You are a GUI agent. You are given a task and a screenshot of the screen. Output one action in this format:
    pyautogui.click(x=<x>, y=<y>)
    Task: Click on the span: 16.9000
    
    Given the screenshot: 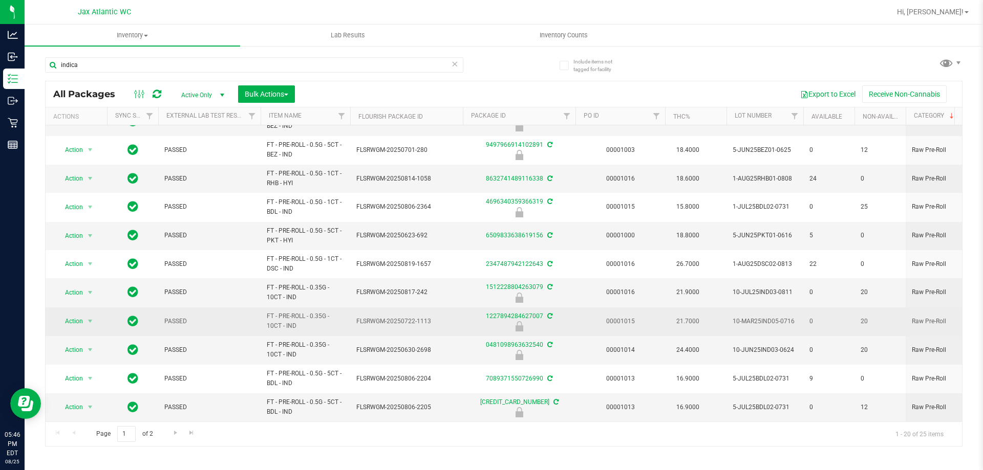 What is the action you would take?
    pyautogui.click(x=688, y=379)
    